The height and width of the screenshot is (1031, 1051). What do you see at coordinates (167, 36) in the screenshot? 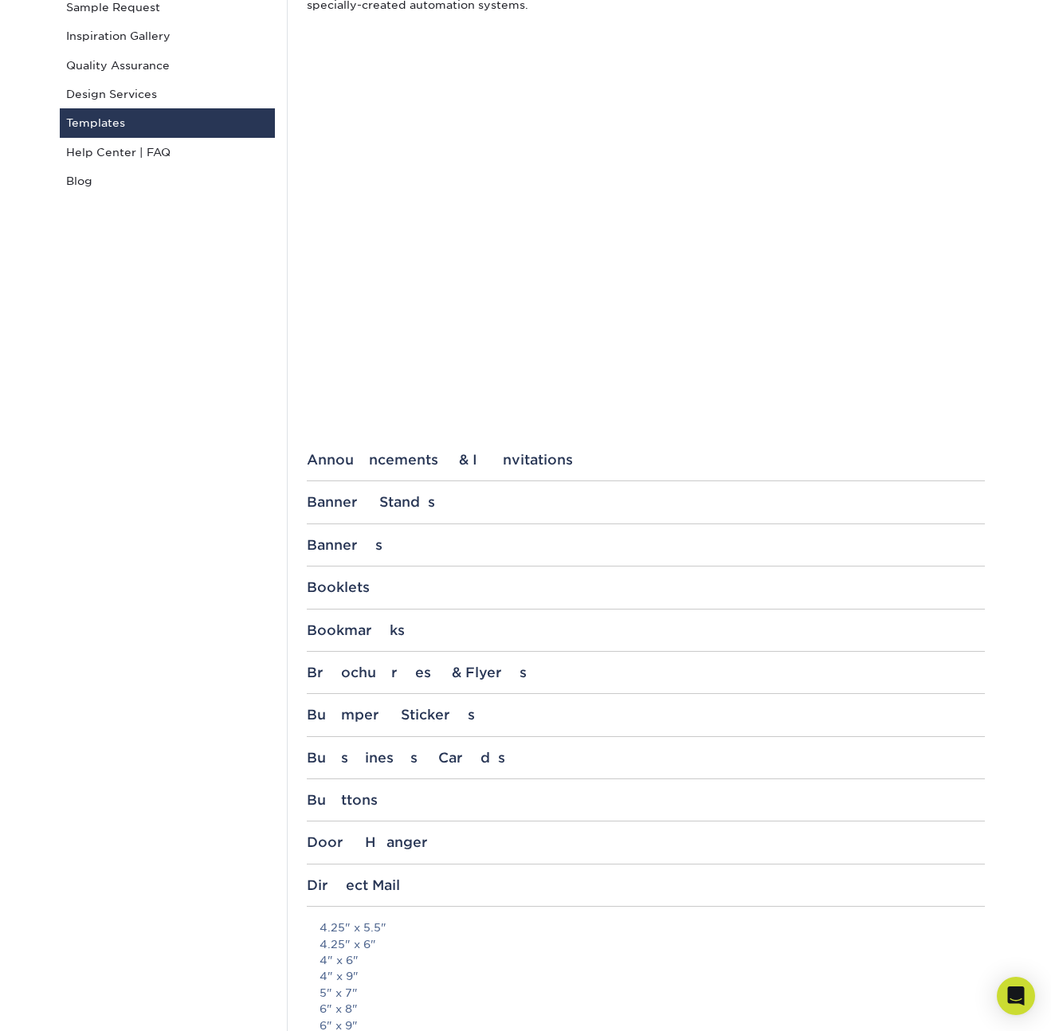
I see `a: Inspiration Gallery` at bounding box center [167, 36].